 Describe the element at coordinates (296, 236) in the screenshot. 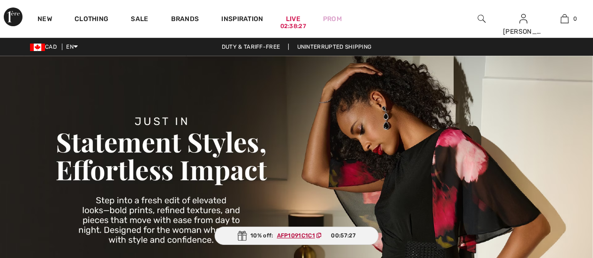

I see `ins: AFP1091C1C1` at that location.